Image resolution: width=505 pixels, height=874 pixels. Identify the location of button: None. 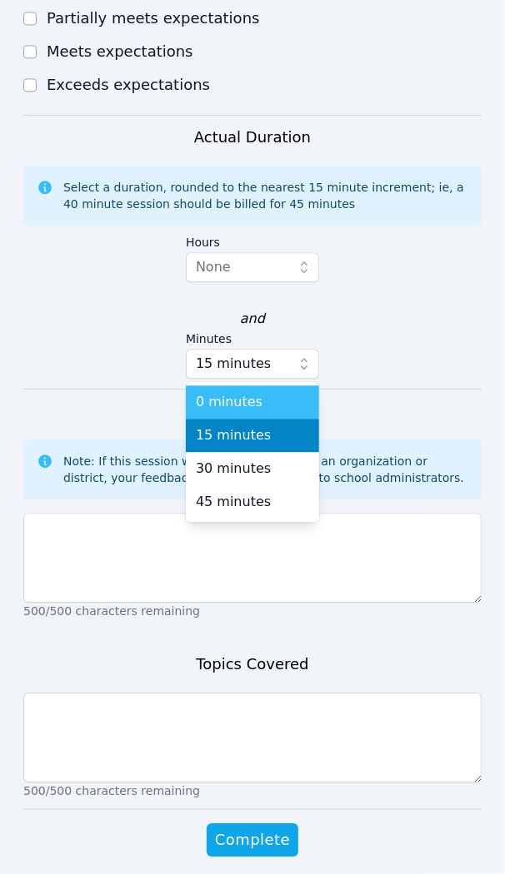
(252, 267).